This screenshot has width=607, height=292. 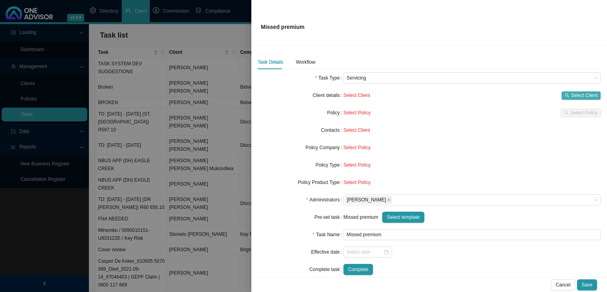 What do you see at coordinates (329, 78) in the screenshot?
I see `label: Task Type` at bounding box center [329, 78].